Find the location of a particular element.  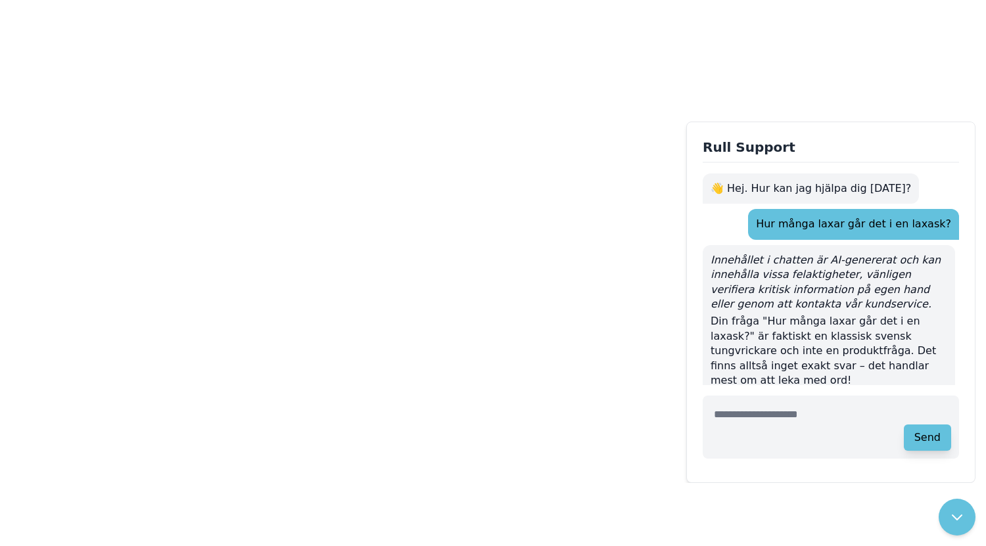

p: Hur många laxar går det i en laxask? is located at coordinates (853, 224).